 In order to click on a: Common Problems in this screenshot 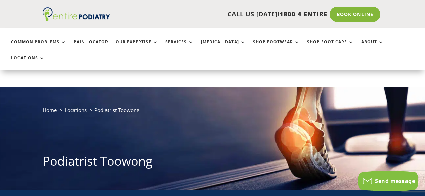, I will do `click(39, 47)`.